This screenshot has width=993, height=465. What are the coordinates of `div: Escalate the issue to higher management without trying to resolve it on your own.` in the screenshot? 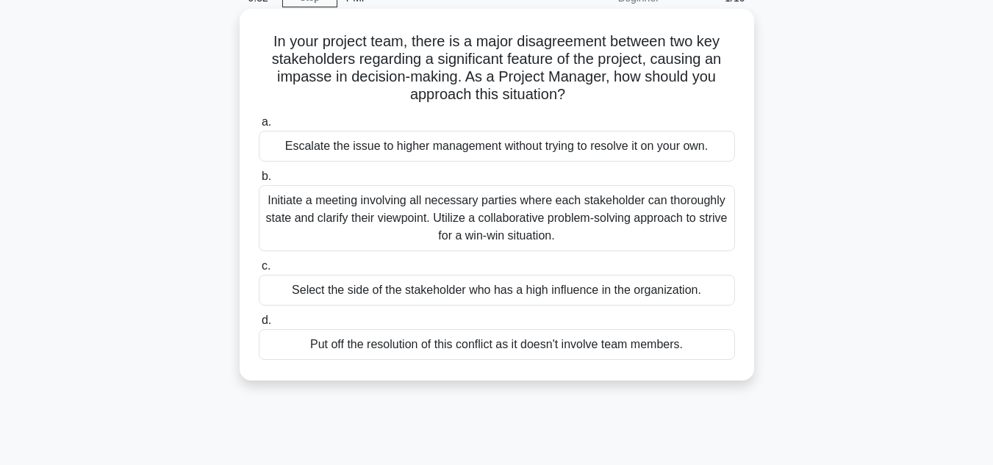 It's located at (497, 146).